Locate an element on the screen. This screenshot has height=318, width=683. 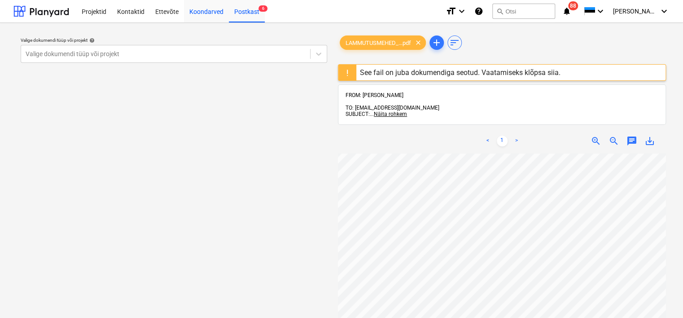
span: clear is located at coordinates (418, 43).